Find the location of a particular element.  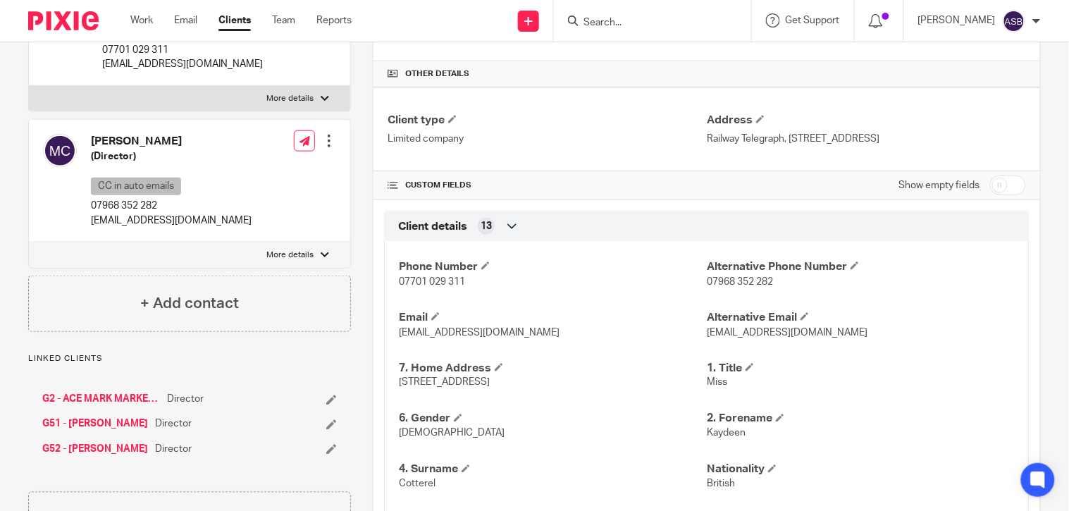

span: Cotterel is located at coordinates (417, 484).